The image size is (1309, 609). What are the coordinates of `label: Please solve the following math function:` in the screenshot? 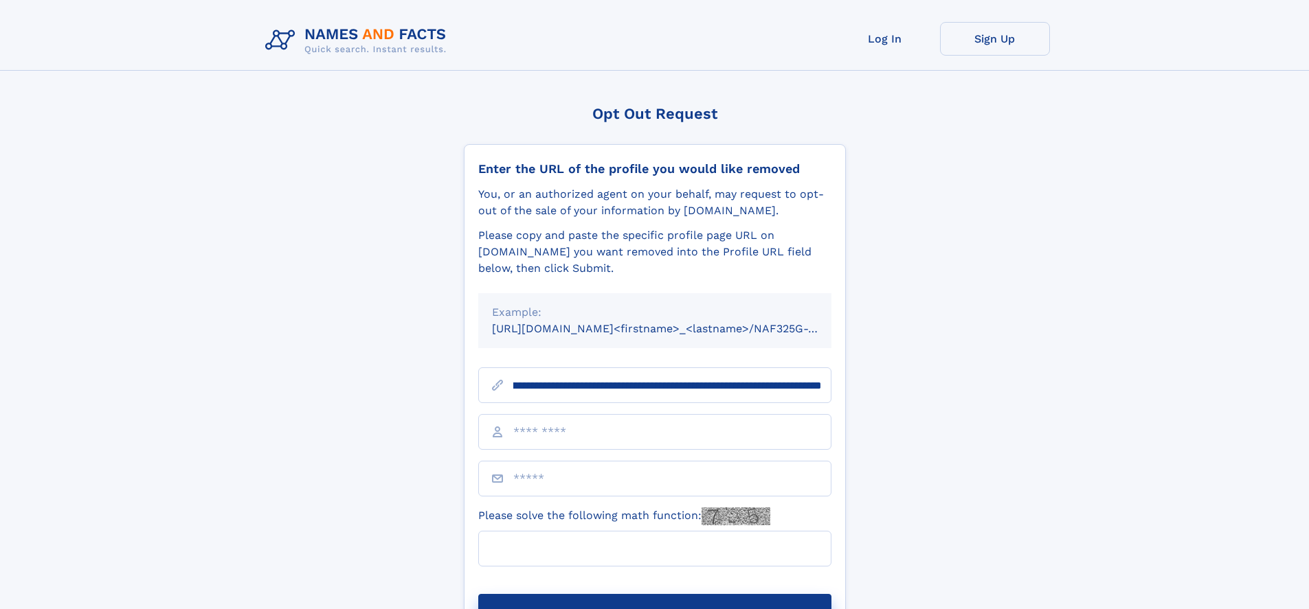 It's located at (624, 517).